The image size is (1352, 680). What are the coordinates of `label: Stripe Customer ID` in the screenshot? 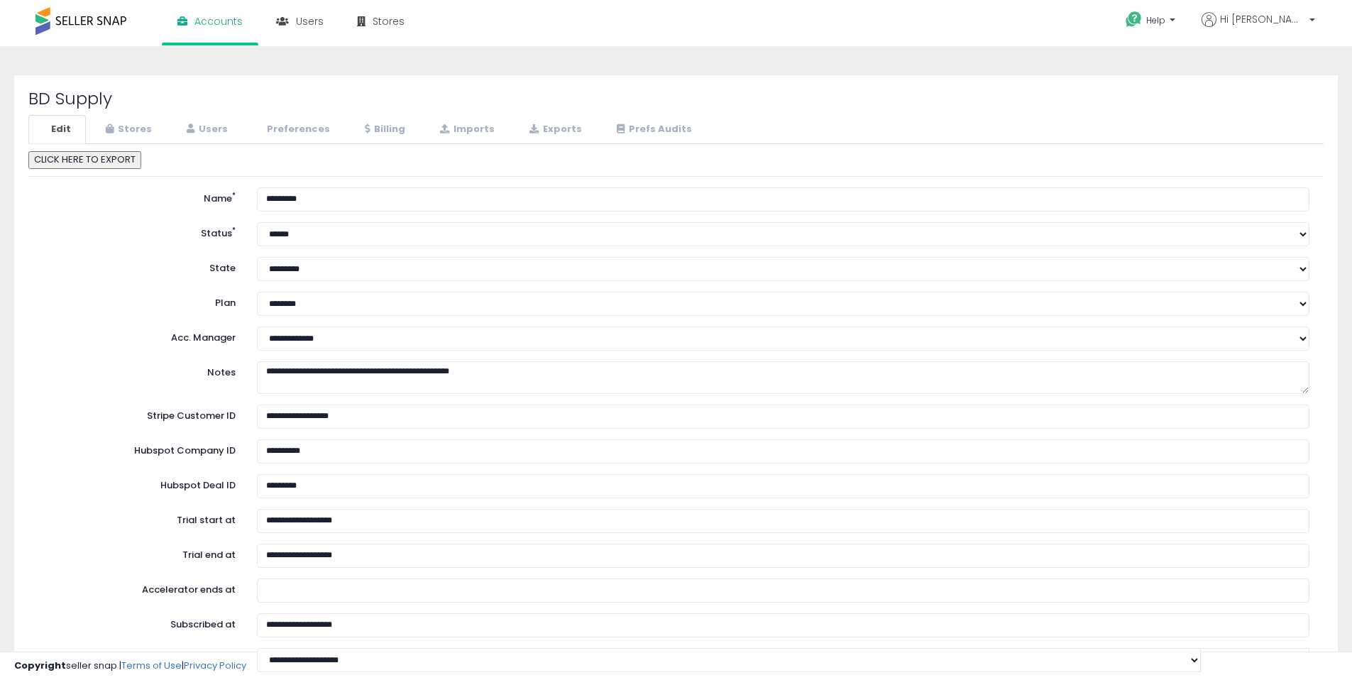 It's located at (139, 414).